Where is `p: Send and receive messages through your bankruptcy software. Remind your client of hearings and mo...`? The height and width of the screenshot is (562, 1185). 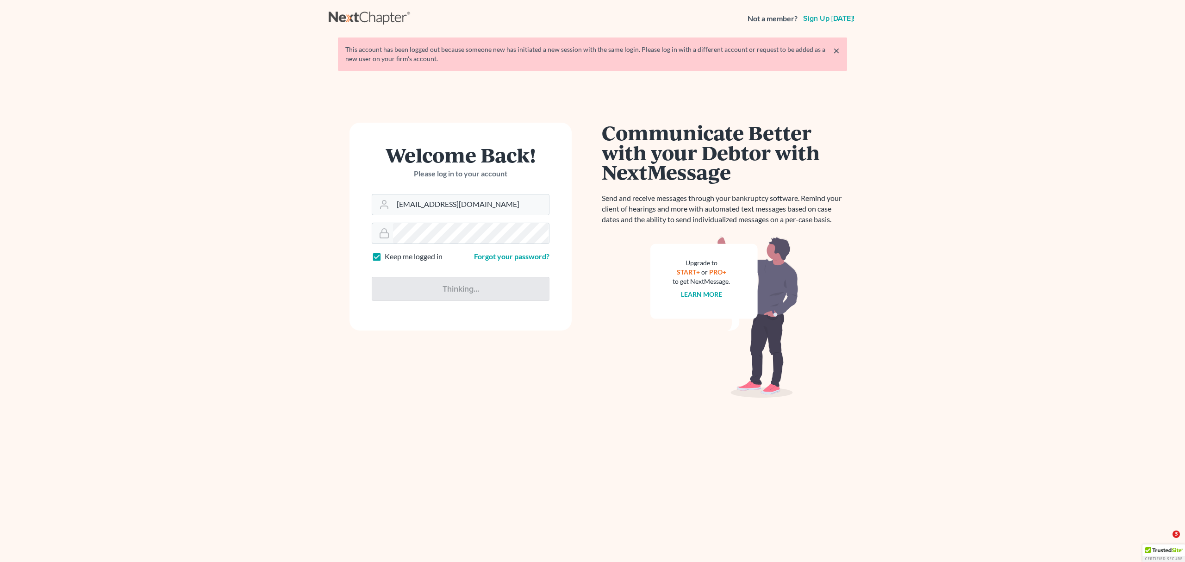 p: Send and receive messages through your bankruptcy software. Remind your client of hearings and mo... is located at coordinates (725, 209).